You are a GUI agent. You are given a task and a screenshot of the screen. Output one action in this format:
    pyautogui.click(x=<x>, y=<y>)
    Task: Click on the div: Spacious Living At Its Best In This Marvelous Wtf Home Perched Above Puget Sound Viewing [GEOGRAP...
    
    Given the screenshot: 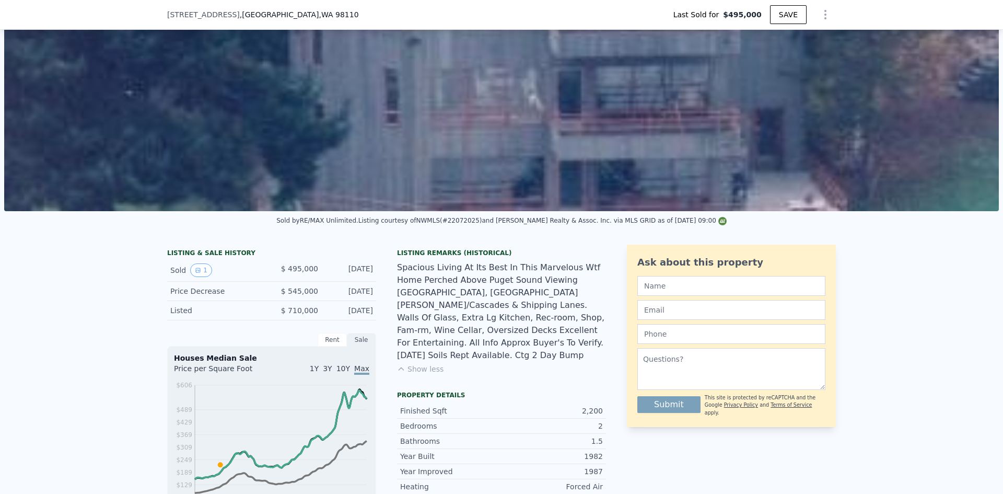 What is the action you would take?
    pyautogui.click(x=501, y=311)
    